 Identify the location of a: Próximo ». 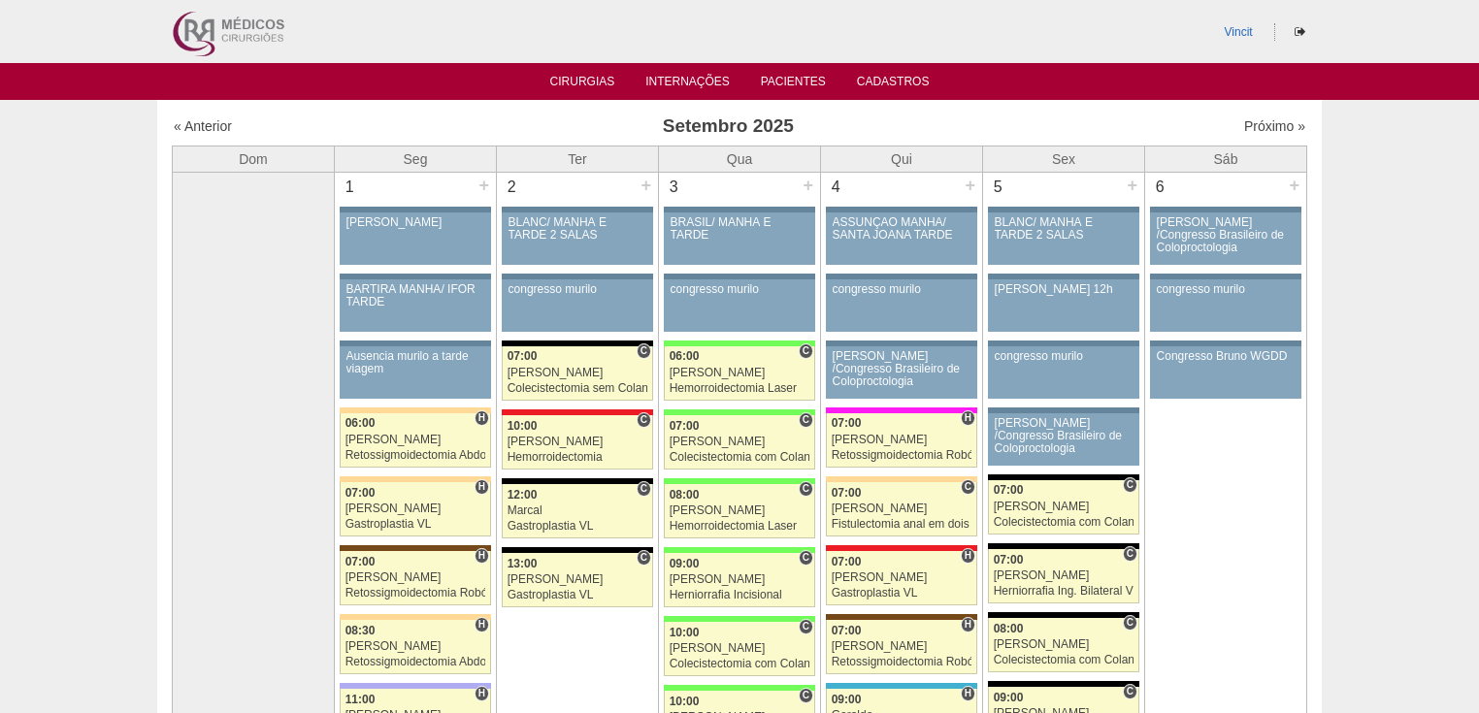
(1274, 126).